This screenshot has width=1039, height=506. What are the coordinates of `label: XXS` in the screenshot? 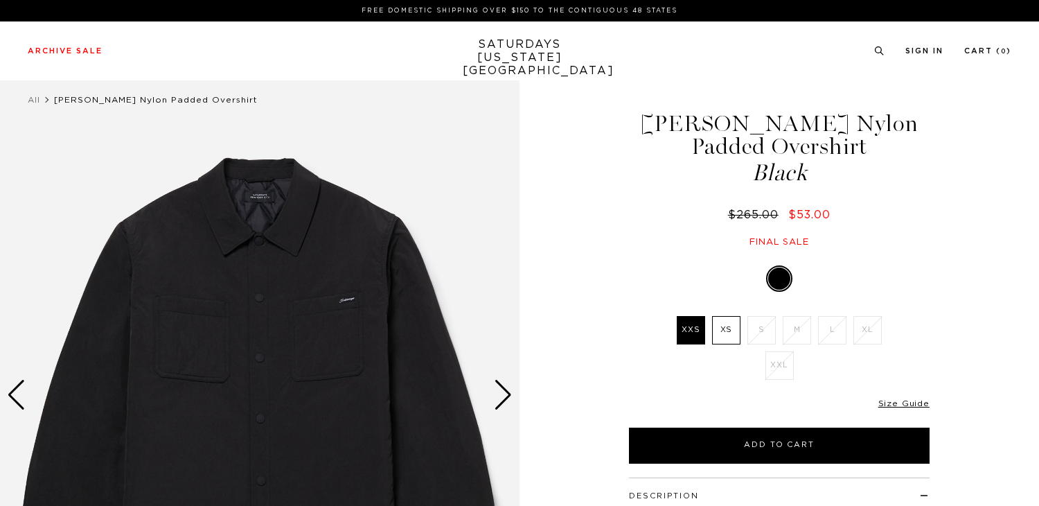 It's located at (690, 330).